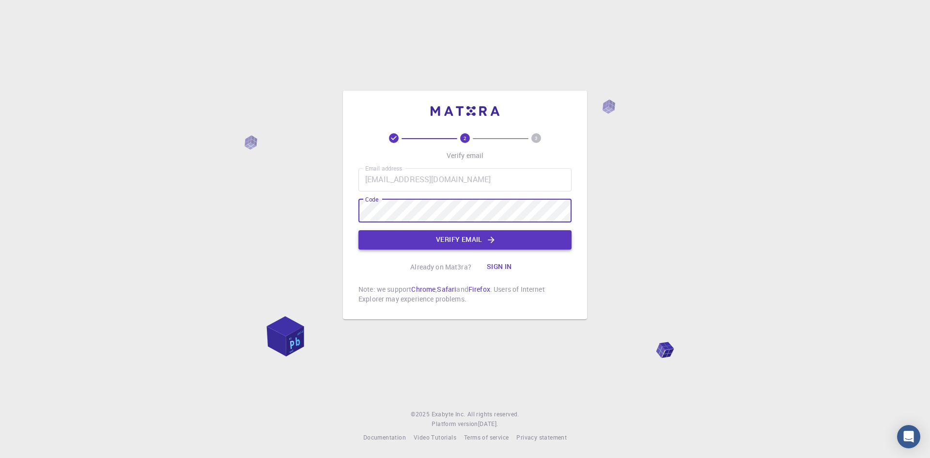 Image resolution: width=930 pixels, height=458 pixels. Describe the element at coordinates (493, 414) in the screenshot. I see `span: All rights reserved.` at that location.